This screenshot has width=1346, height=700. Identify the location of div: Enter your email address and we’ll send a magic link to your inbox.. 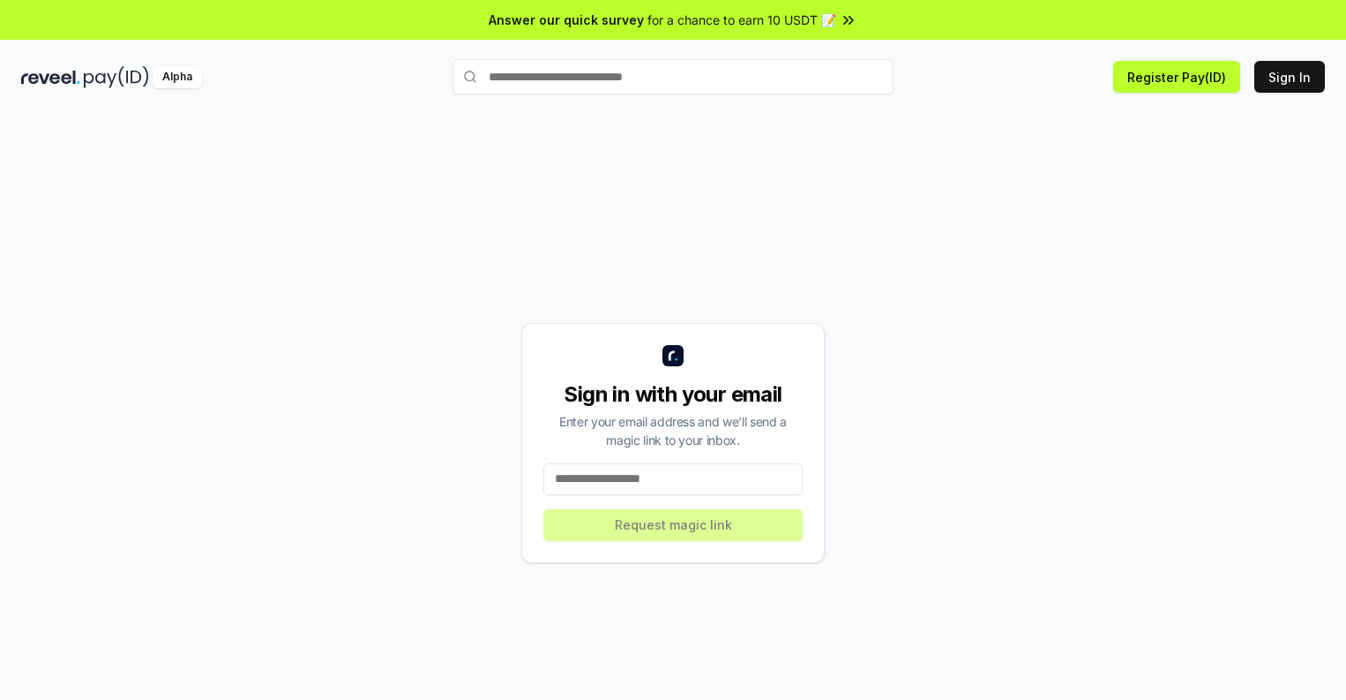
(673, 431).